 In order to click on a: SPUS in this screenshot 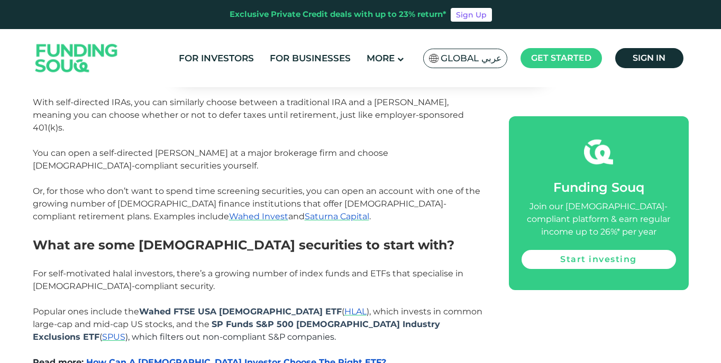, I will do `click(114, 337)`.